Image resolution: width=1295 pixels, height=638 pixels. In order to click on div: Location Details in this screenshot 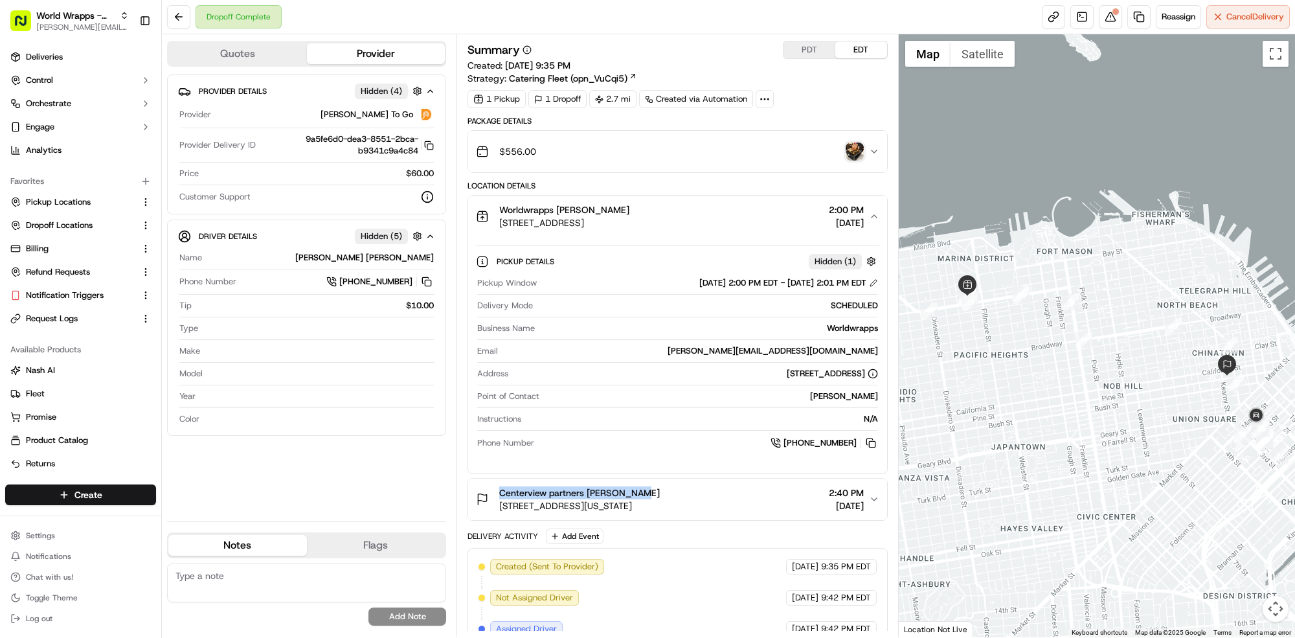, I will do `click(677, 186)`.